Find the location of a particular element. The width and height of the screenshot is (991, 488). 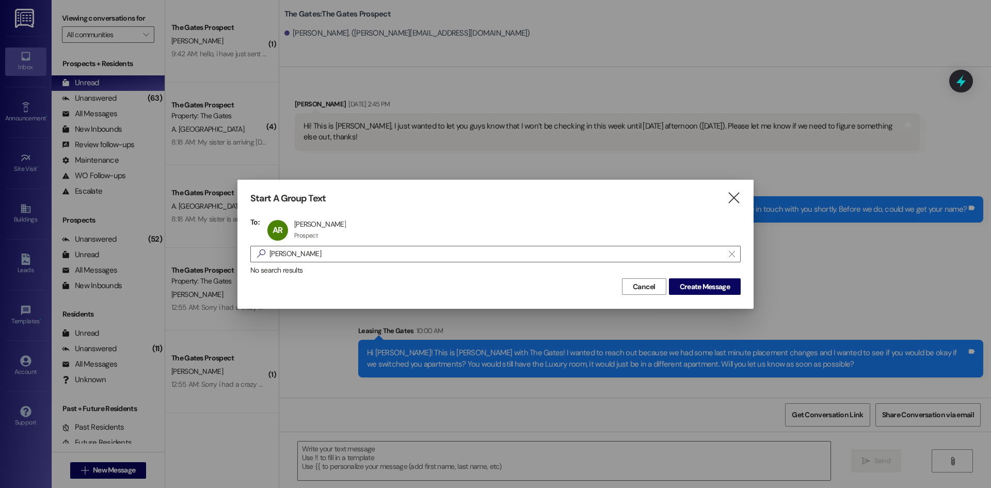

button: Clear text is located at coordinates (732, 254).